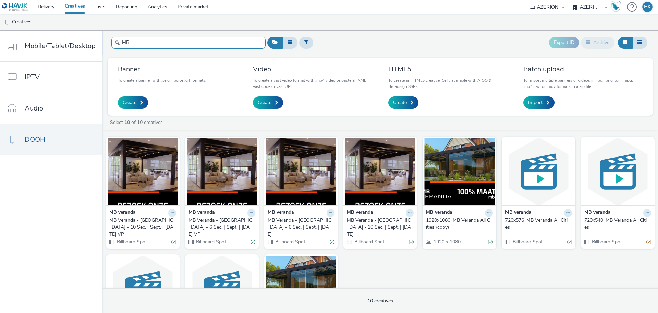  I want to click on strong: 10, so click(127, 122).